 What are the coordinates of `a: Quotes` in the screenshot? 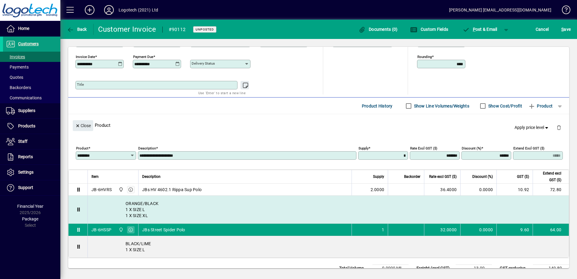 It's located at (32, 77).